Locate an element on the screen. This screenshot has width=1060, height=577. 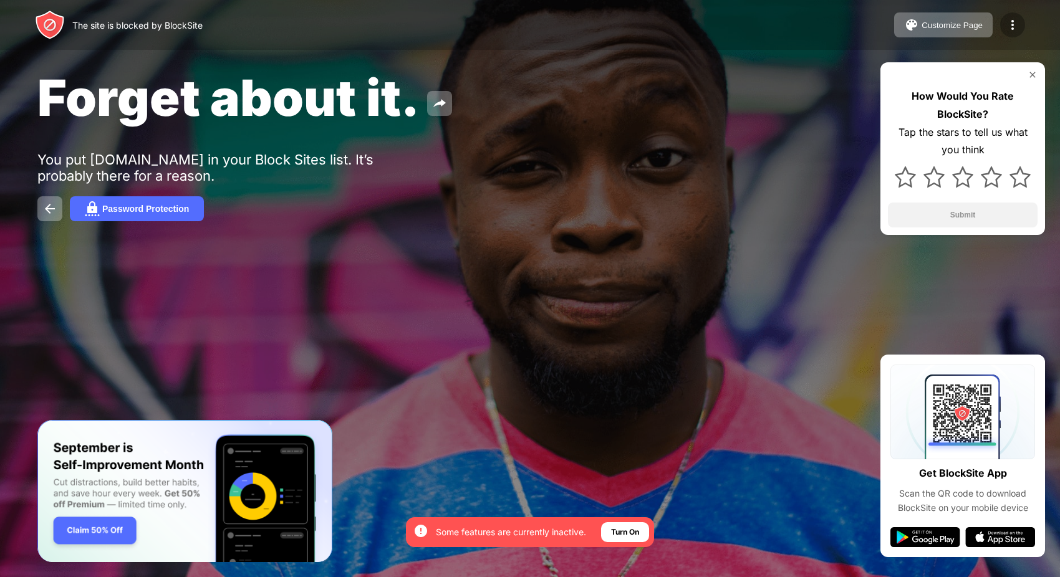
div: Scan the QR code to download BlockSite on your mobile device is located at coordinates (962, 500).